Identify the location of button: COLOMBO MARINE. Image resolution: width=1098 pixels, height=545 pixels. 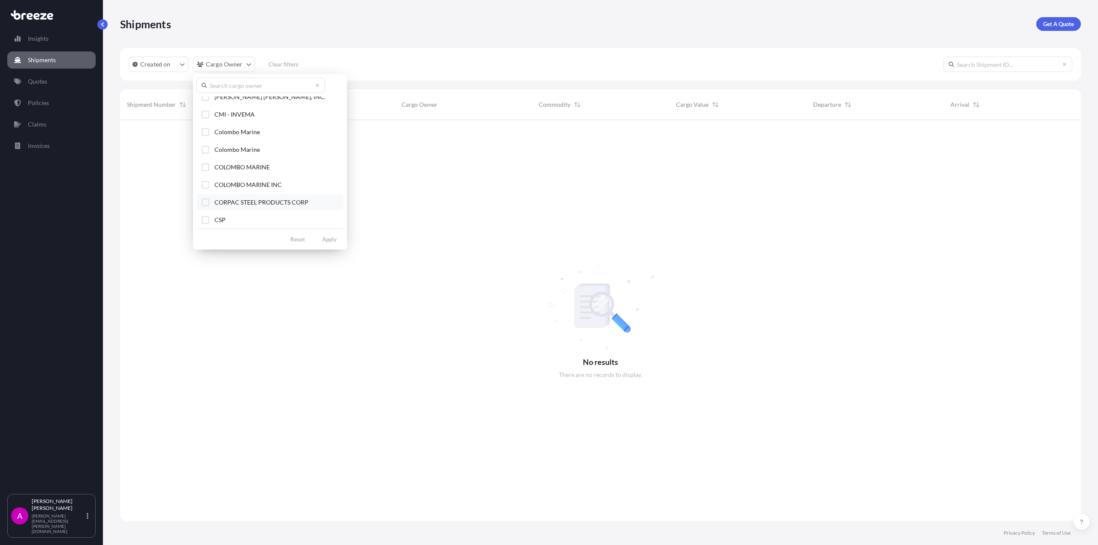
(270, 167).